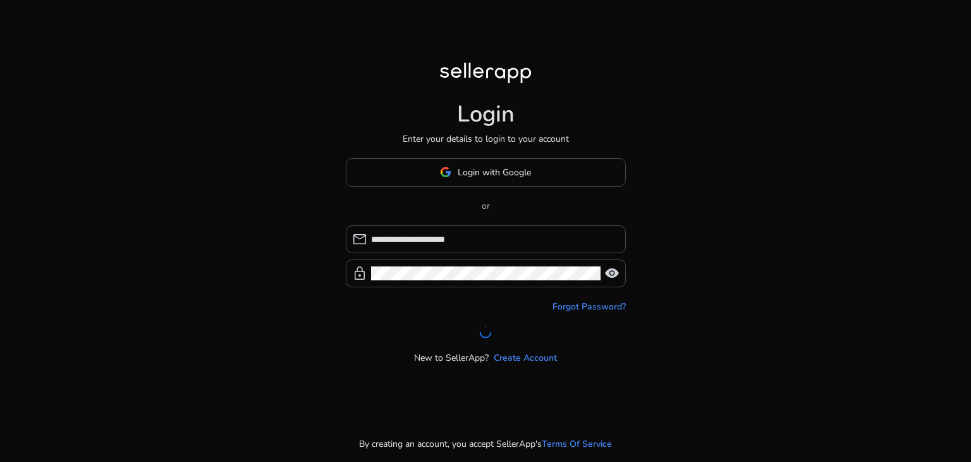 Image resolution: width=971 pixels, height=462 pixels. What do you see at coordinates (494, 172) in the screenshot?
I see `span: Login with Google` at bounding box center [494, 172].